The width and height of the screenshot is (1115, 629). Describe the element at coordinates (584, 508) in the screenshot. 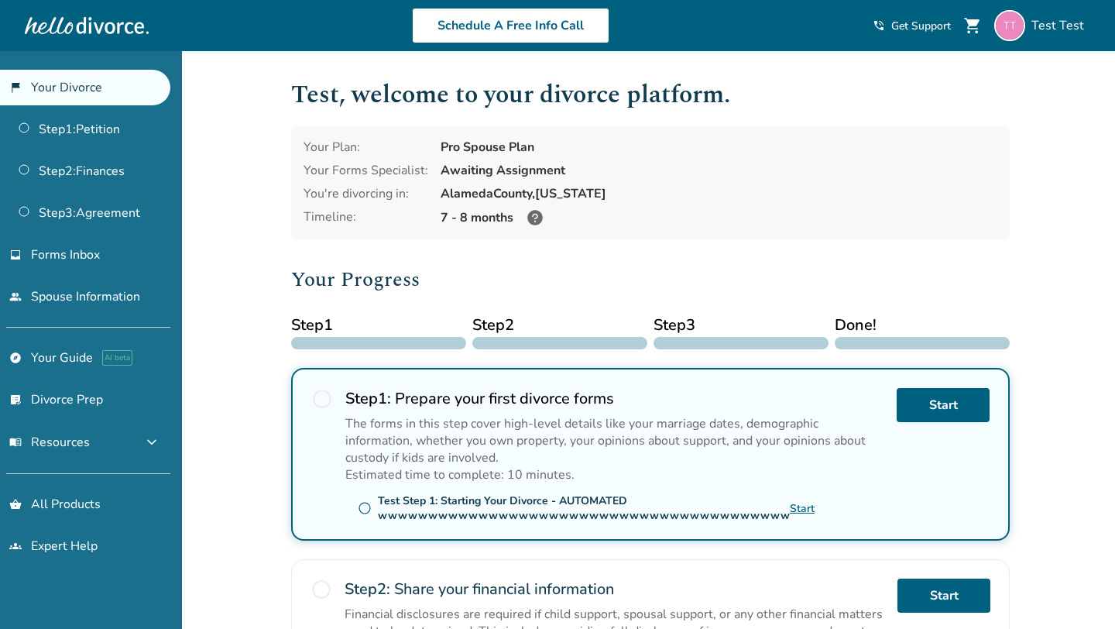

I see `div: Test Step 1: Starting Your Divorce - AUTOMATED wwwwwwwwwwwwwwwwwwwwwwwwwwwwwwwwwwwwwwwww` at that location.